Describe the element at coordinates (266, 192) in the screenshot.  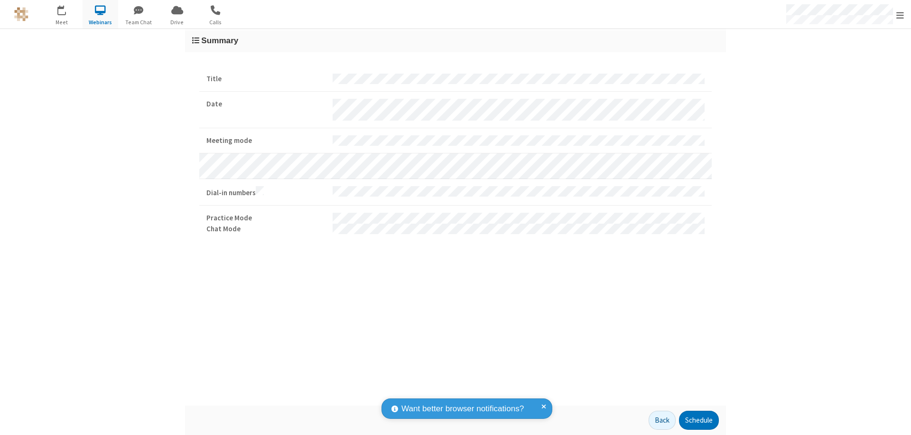
I see `strong: Dial-in numbers` at that location.